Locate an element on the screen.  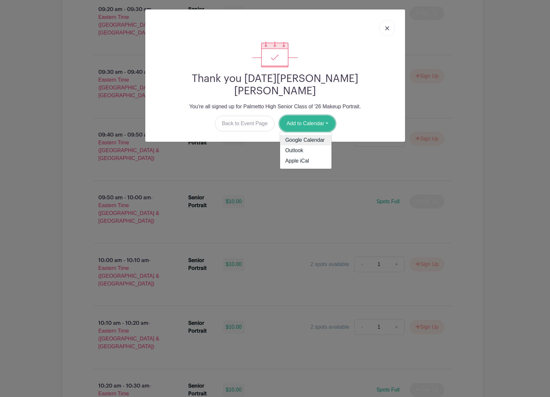
p: You're all signed up for Palmetto High Senior Class of '26 Makeup Portrait. is located at coordinates (275, 107).